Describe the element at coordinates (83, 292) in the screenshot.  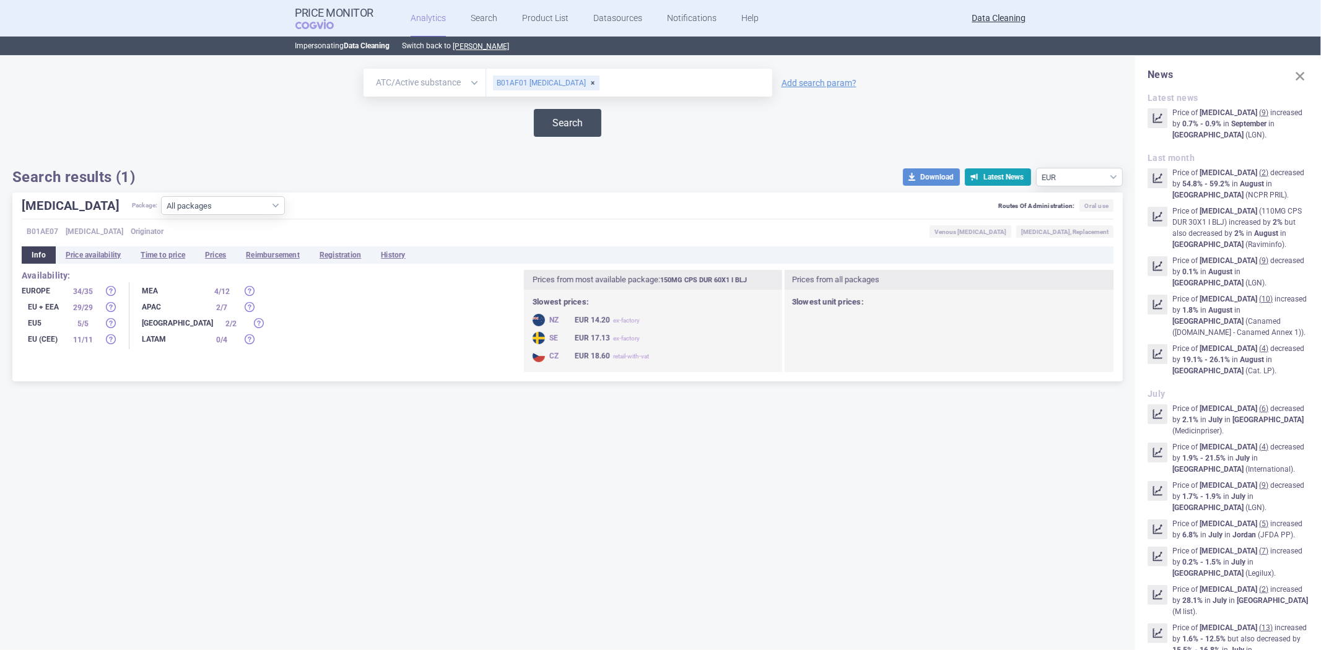
I see `div: 34 / 35` at that location.